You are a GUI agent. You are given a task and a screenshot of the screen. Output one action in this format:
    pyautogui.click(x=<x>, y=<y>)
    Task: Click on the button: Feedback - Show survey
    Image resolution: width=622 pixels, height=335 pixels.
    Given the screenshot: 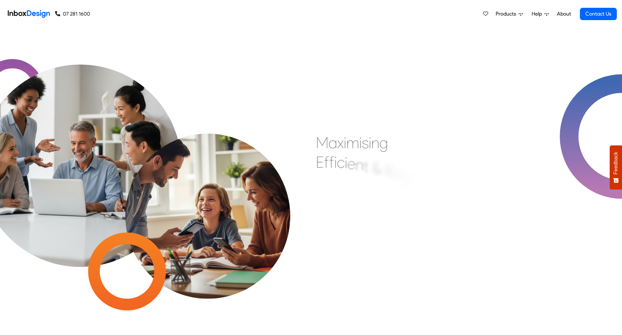 What is the action you would take?
    pyautogui.click(x=616, y=167)
    